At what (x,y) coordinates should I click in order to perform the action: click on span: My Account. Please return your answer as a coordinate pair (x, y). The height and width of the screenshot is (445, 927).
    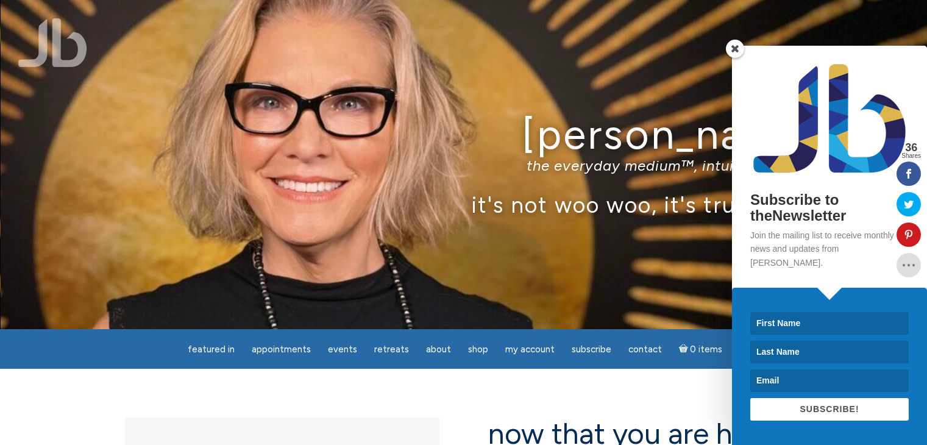
    Looking at the image, I should click on (530, 349).